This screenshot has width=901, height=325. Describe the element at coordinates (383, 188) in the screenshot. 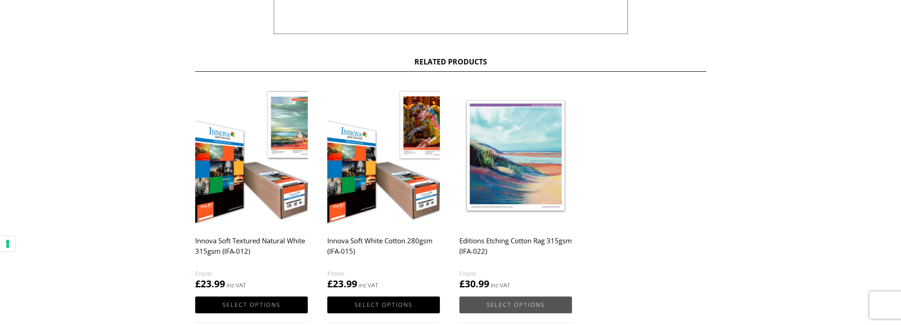

I see `a: Innova Soft White Cotton 280gsm (IFA-015) £23.99` at that location.